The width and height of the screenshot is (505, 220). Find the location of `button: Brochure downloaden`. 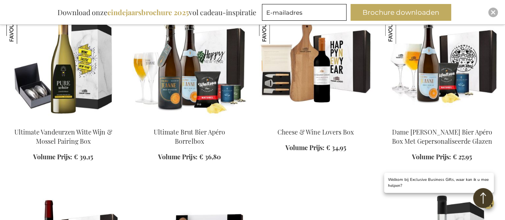

button: Brochure downloaden is located at coordinates (401, 12).